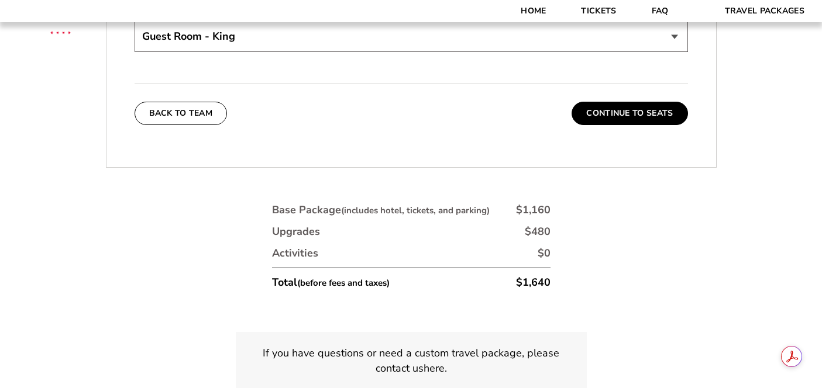  I want to click on small: (before fees and taxes), so click(343, 283).